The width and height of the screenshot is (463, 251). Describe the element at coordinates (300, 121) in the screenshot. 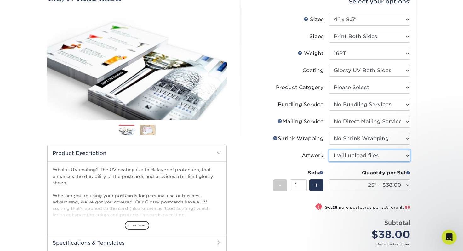

I see `div: Mailing Service` at that location.